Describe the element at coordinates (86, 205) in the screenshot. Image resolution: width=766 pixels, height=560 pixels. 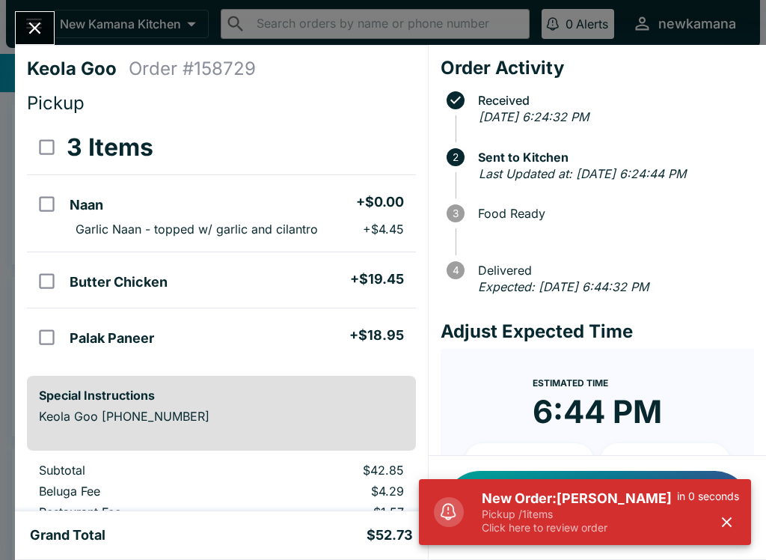
I see `h5: Naan` at that location.